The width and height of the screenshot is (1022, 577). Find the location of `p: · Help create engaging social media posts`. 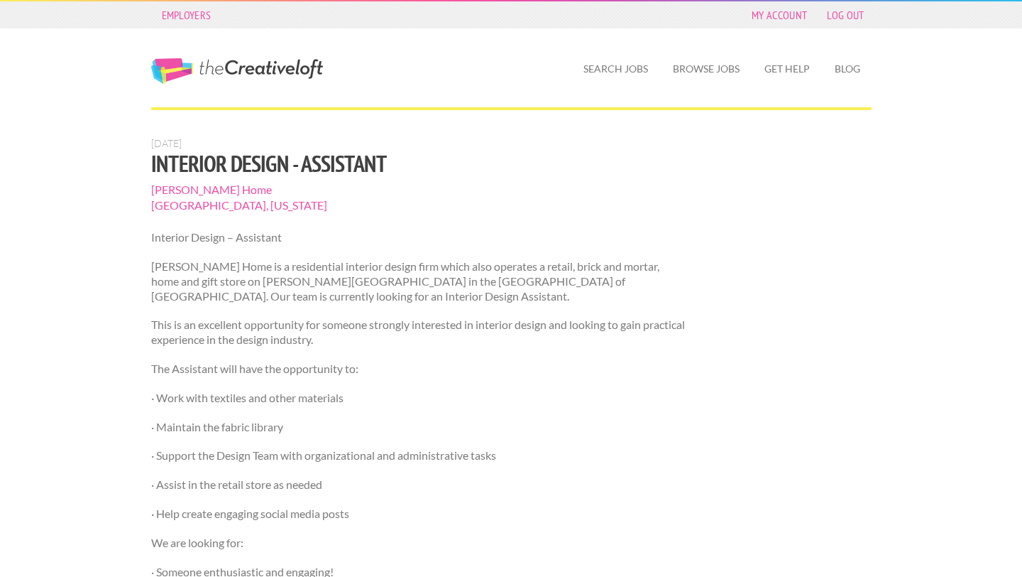

p: · Help create engaging social media posts is located at coordinates (418, 513).